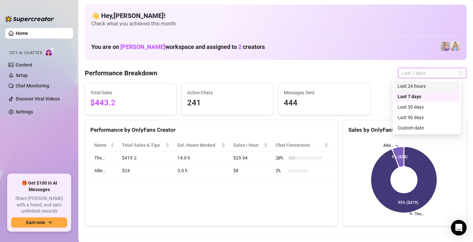  I want to click on text: Allie…, so click(388, 146).